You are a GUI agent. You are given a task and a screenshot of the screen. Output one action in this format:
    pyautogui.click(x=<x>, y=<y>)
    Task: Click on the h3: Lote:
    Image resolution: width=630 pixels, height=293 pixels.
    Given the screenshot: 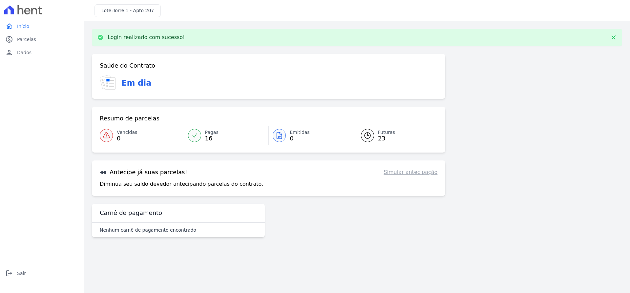 What is the action you would take?
    pyautogui.click(x=128, y=10)
    